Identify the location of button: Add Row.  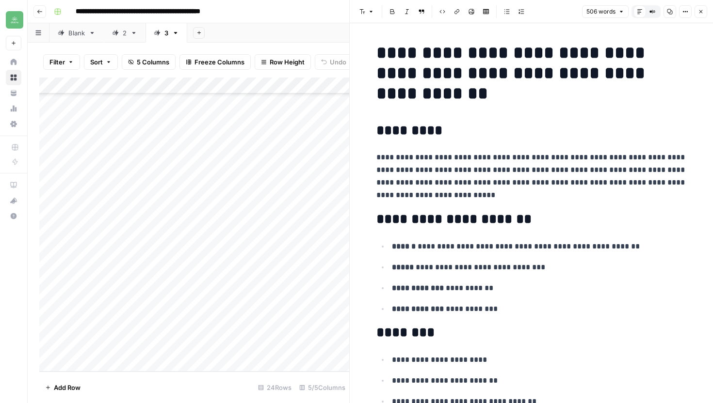
(63, 388).